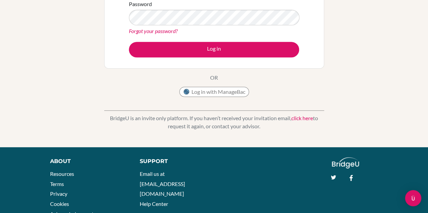 This screenshot has height=213, width=428. I want to click on a: Terms, so click(57, 184).